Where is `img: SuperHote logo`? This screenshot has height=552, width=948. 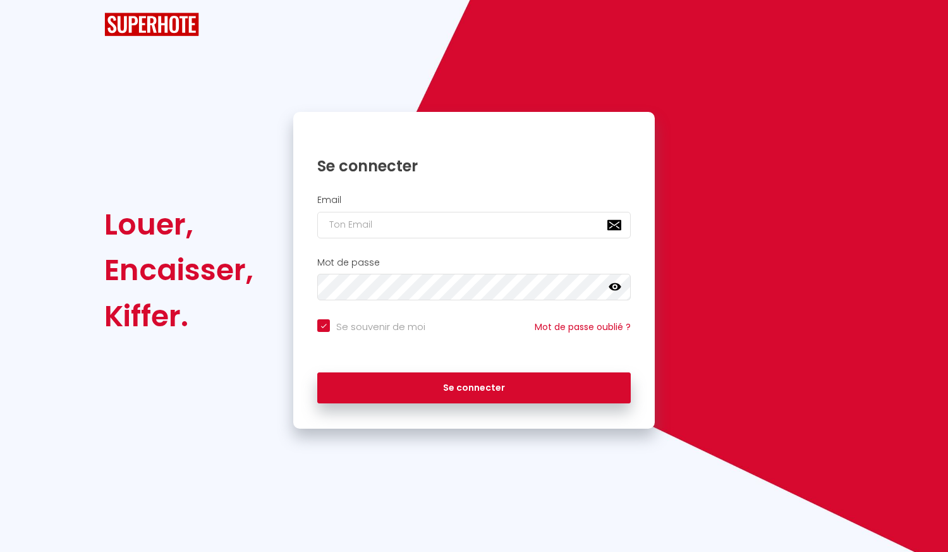 img: SuperHote logo is located at coordinates (152, 24).